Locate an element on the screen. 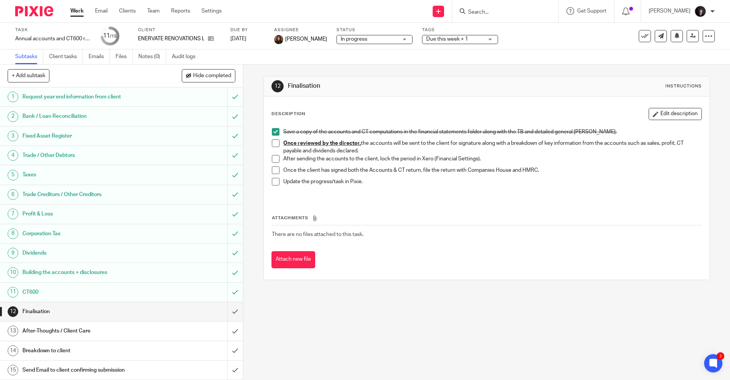  p: the accounts will be sent to the client for signature along with a breakdown of key information f... is located at coordinates (492, 147).